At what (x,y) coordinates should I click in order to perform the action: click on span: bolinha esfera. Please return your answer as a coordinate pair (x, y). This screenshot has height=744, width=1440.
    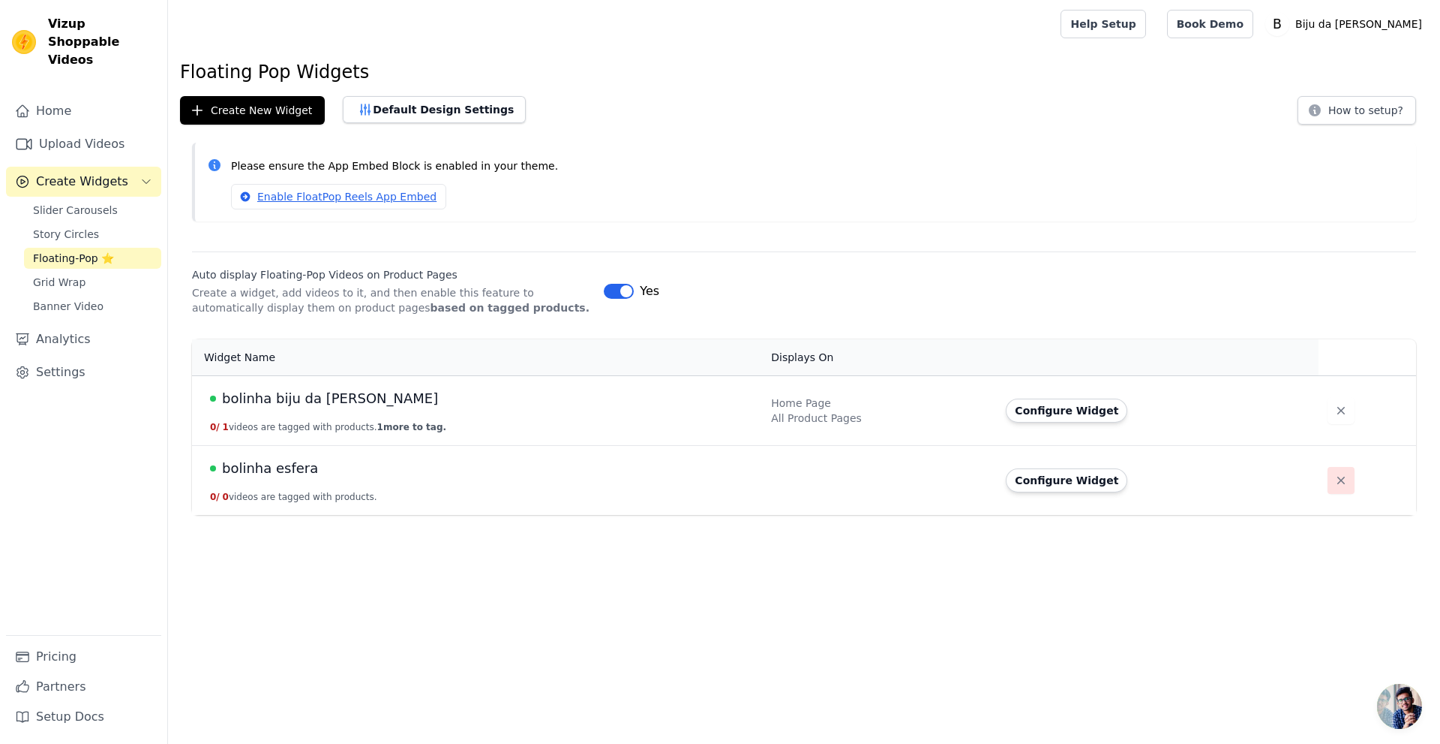
    Looking at the image, I should click on (270, 468).